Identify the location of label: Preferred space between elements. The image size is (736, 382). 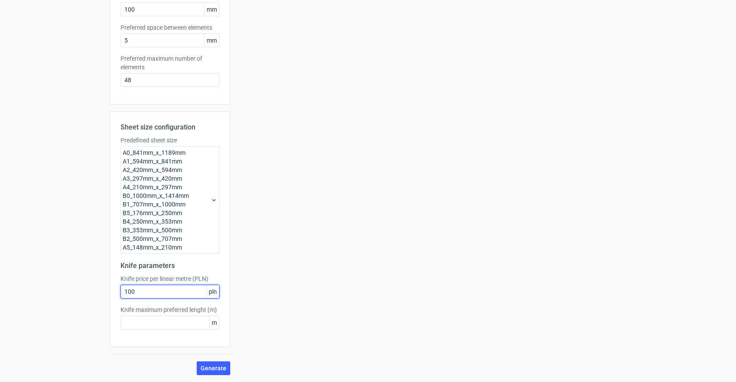
(170, 28).